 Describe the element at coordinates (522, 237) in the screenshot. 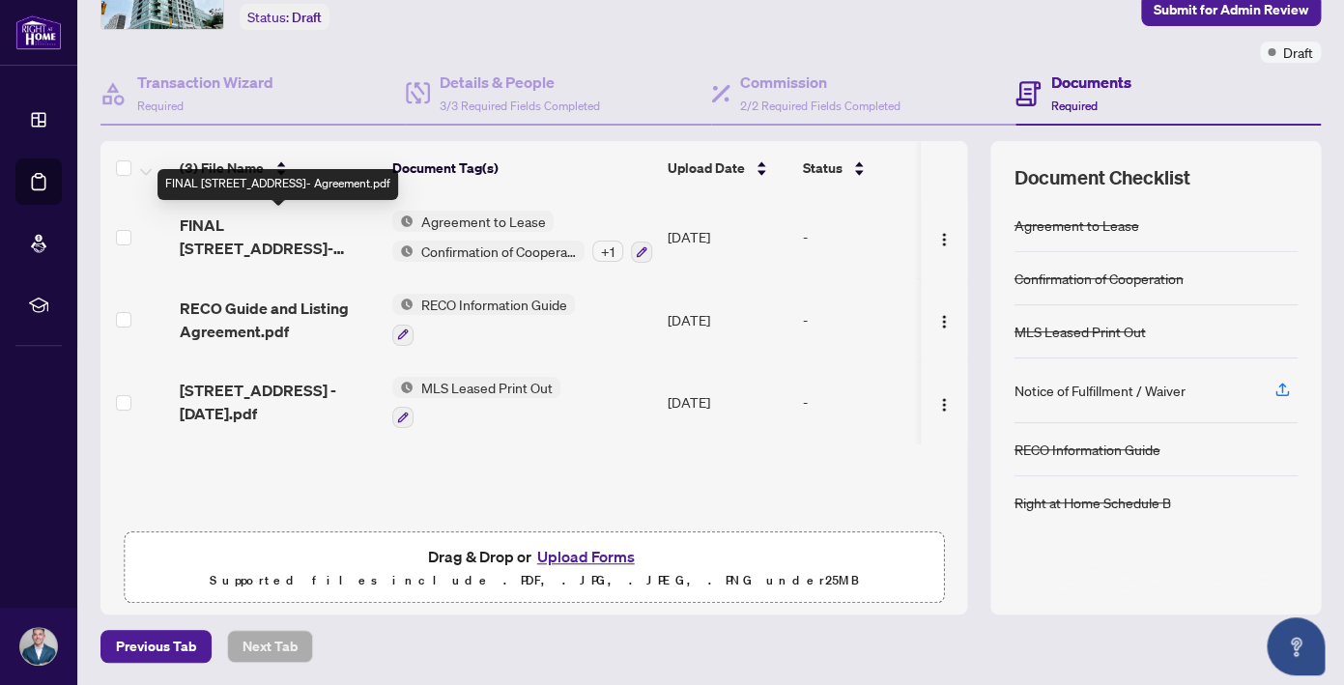

I see `button: Status IconAgreement to LeaseStatus IconConfirmation of Cooperation+1` at that location.